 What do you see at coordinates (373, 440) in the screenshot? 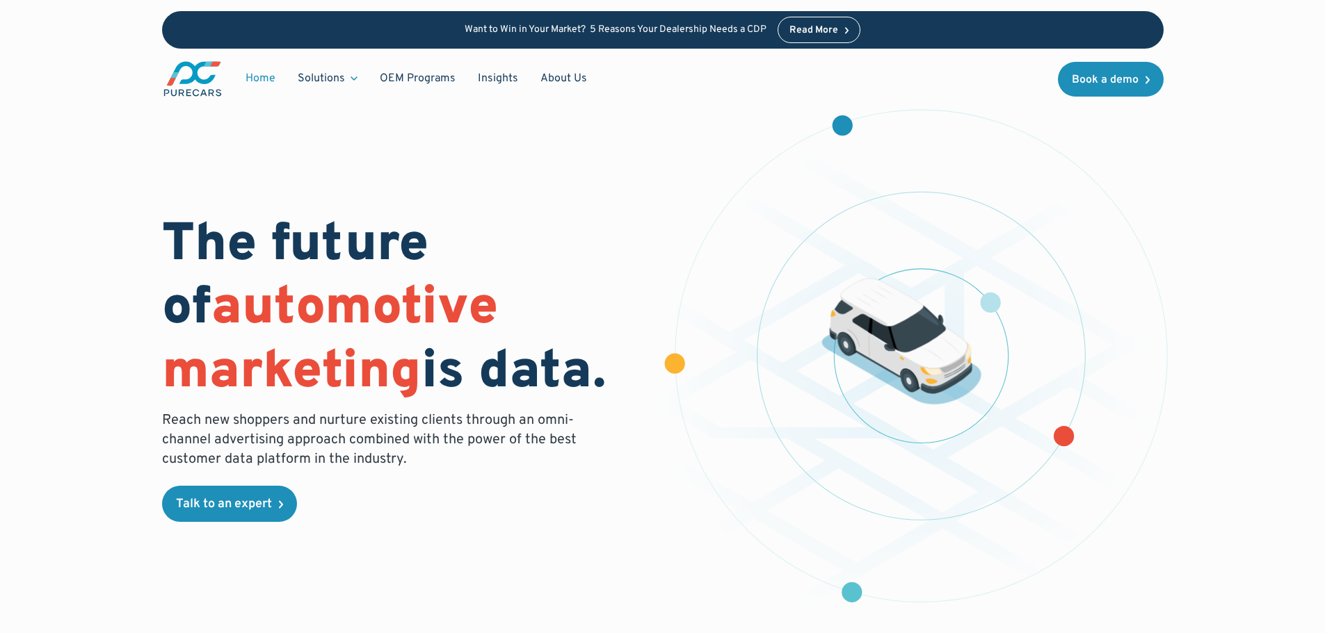
I see `p: Reach new shoppers and nurture existing clients through an omni-channel advertising approach comb...` at bounding box center [373, 440].